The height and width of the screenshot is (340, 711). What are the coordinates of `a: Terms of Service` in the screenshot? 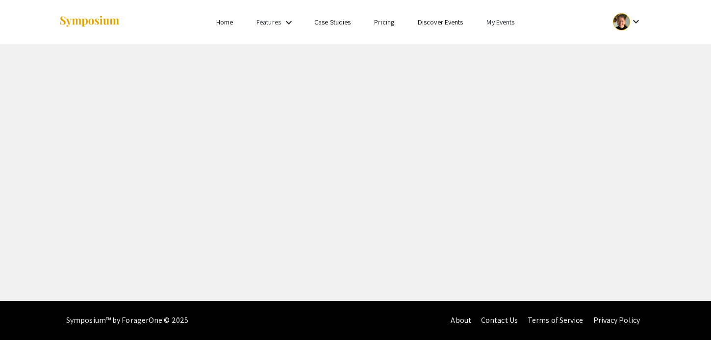 It's located at (556, 320).